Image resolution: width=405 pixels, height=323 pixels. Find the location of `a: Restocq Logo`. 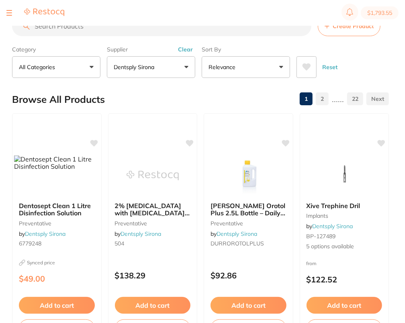

a: Restocq Logo is located at coordinates (44, 13).